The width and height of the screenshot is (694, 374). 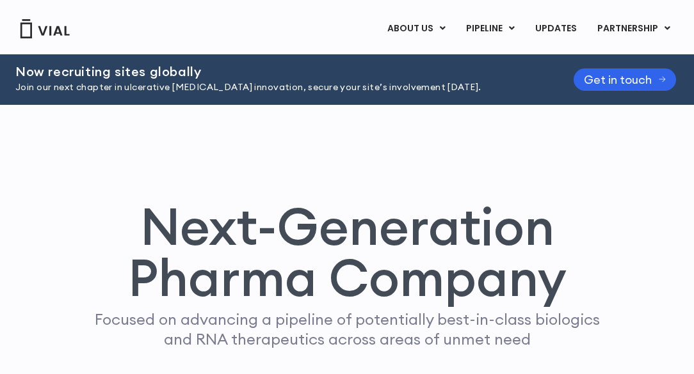 What do you see at coordinates (347, 252) in the screenshot?
I see `h1: Next-Generation Pharma Company` at bounding box center [347, 252].